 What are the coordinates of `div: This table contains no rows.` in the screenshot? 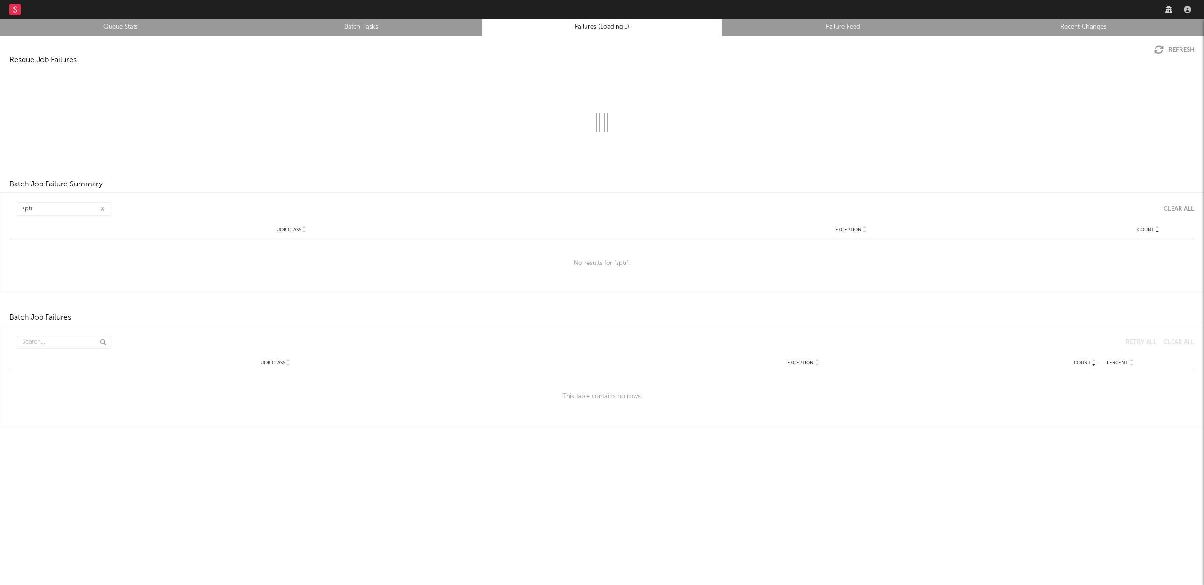 It's located at (602, 397).